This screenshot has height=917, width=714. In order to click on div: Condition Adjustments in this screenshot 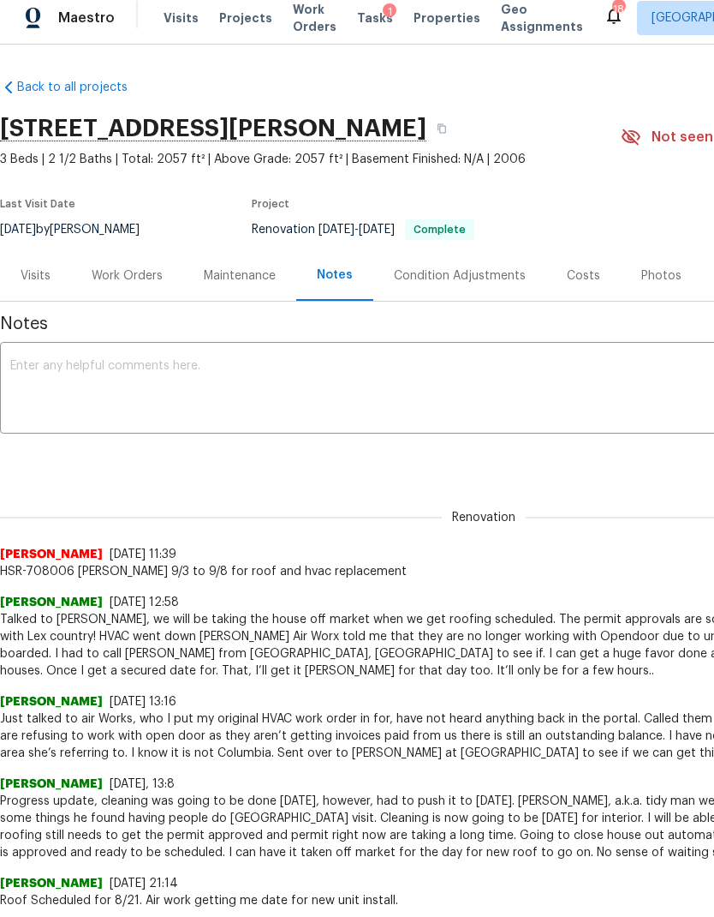, I will do `click(460, 276)`.